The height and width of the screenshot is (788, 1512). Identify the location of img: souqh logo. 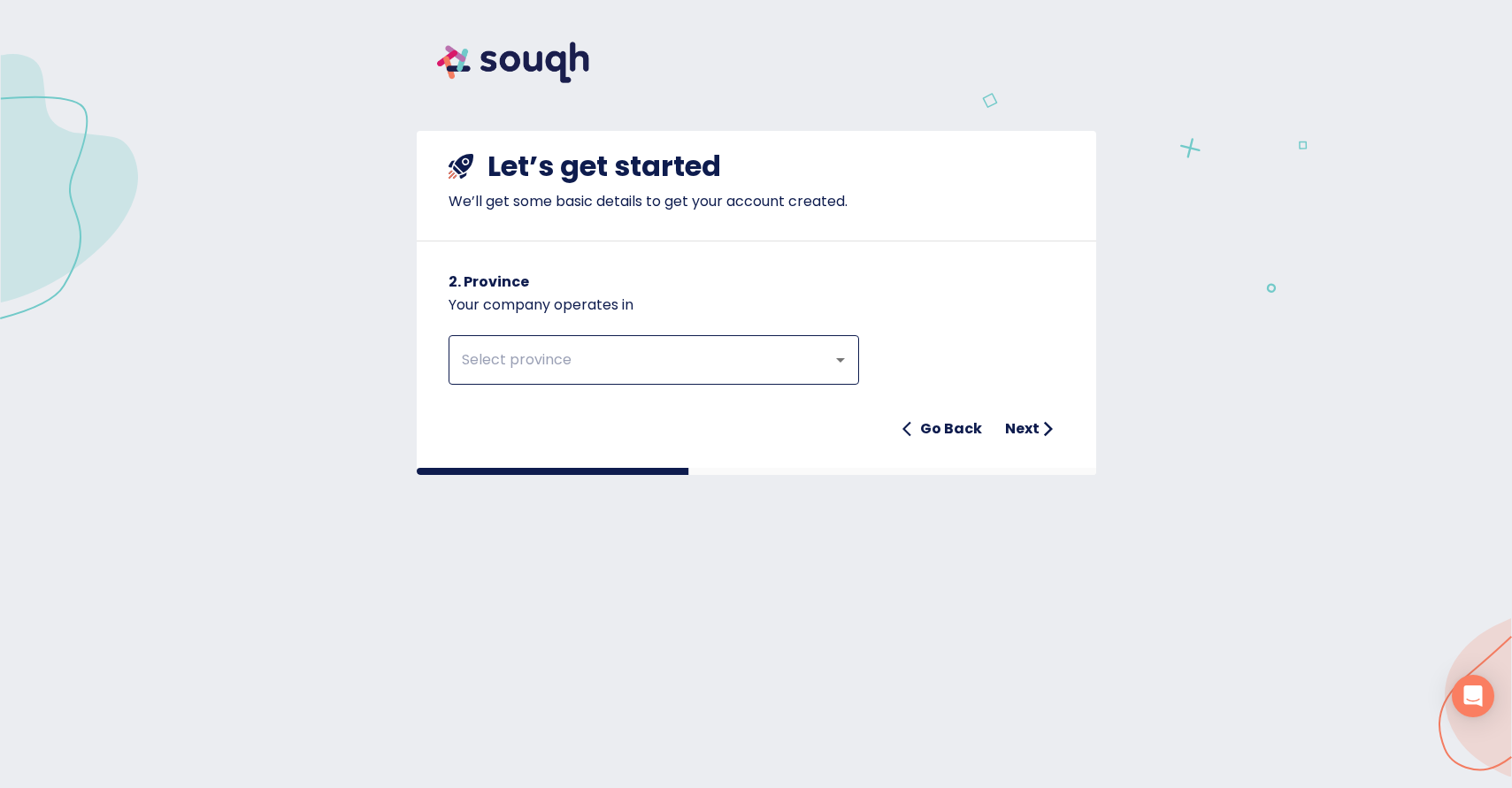
(513, 62).